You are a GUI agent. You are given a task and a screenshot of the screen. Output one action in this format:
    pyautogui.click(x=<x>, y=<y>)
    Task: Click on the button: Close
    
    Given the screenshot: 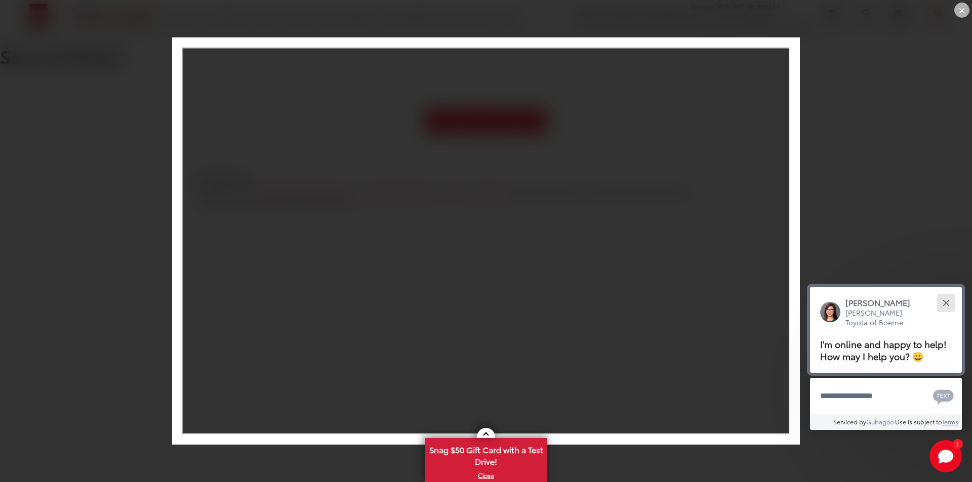 What is the action you would take?
    pyautogui.click(x=946, y=303)
    